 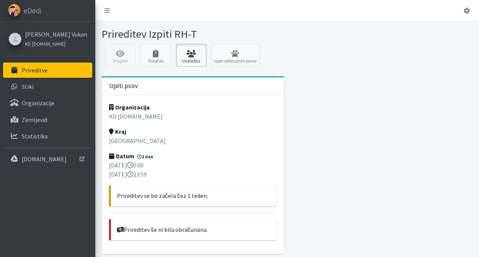 I want to click on img: eDedi, so click(x=14, y=10).